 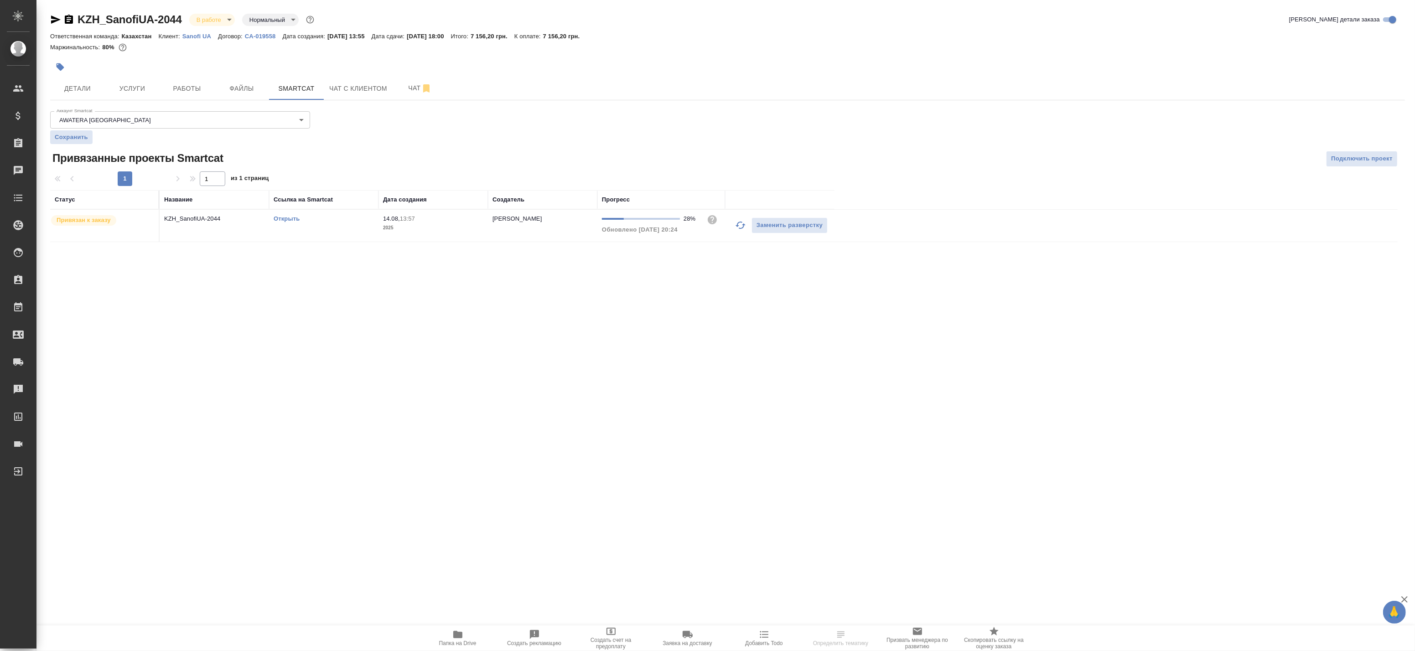 What do you see at coordinates (358, 88) in the screenshot?
I see `span: Чат с клиентом` at bounding box center [358, 88].